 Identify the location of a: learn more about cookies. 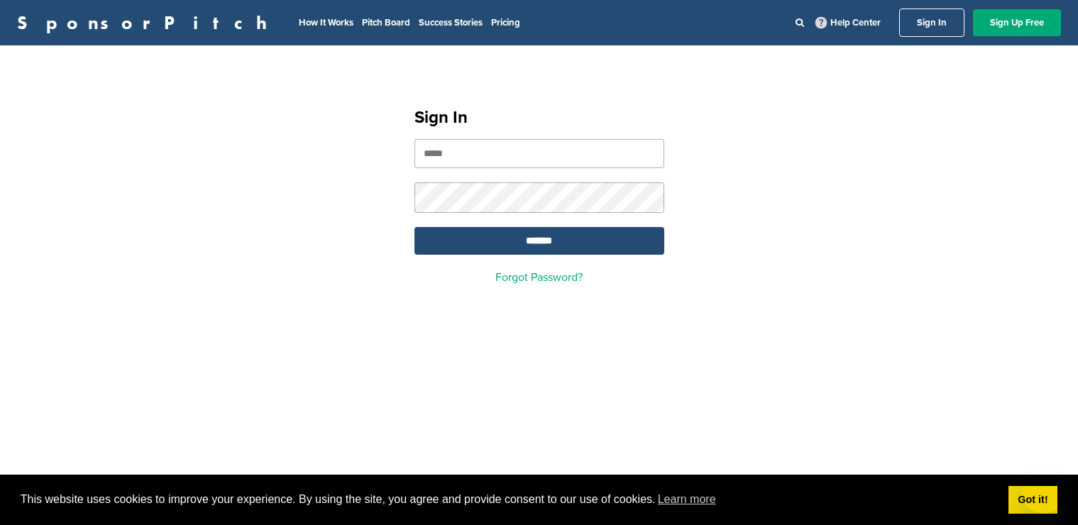
(687, 500).